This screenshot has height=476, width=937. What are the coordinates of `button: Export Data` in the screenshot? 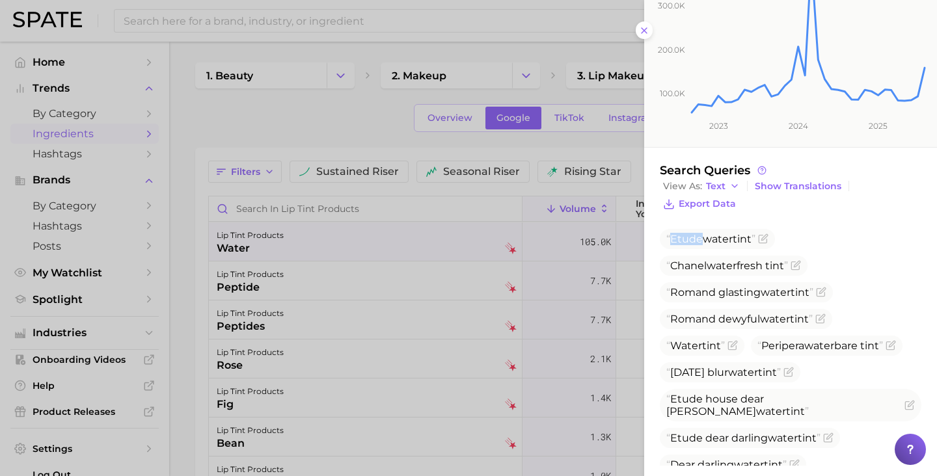 It's located at (700, 204).